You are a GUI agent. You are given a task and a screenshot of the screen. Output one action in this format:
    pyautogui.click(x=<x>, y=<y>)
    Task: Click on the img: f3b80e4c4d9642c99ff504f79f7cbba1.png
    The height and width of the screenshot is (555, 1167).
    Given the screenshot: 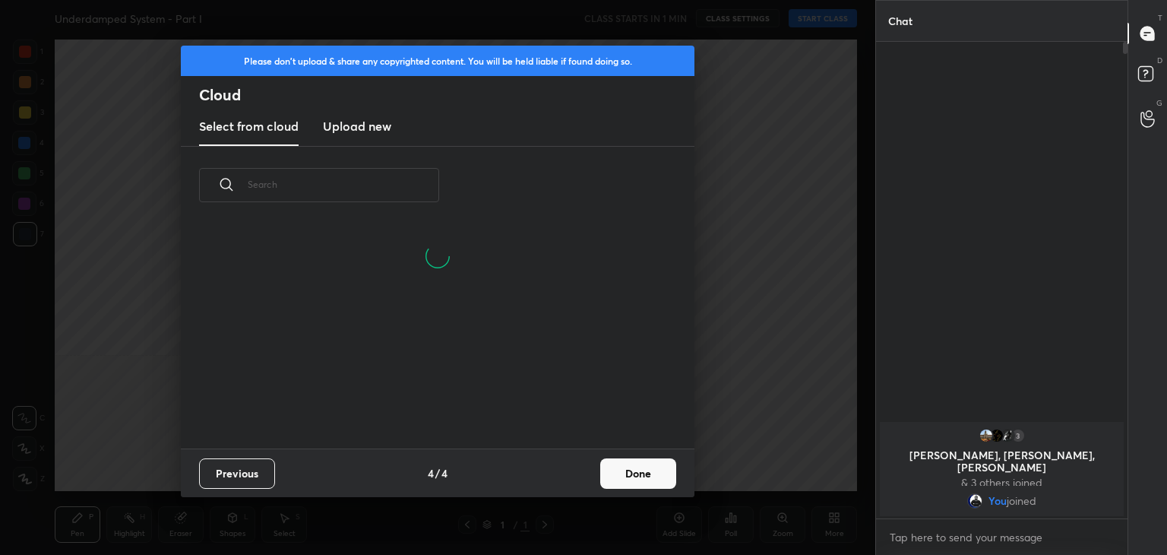 What is the action you would take?
    pyautogui.click(x=986, y=435)
    